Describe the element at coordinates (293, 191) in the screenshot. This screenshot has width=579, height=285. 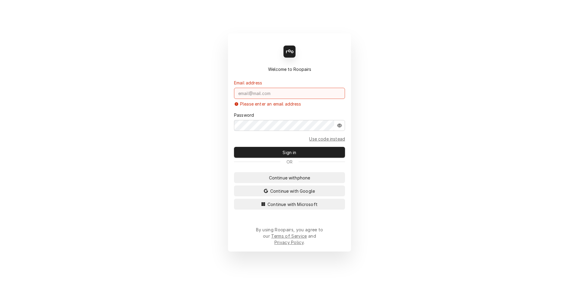
I see `span: Continue with Google` at that location.